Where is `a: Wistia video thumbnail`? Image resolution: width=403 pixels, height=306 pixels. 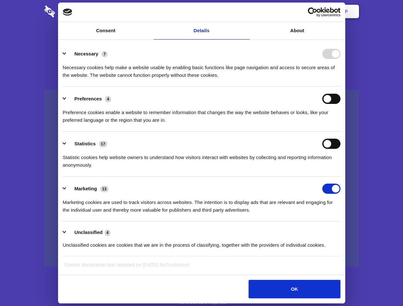 a: Wistia video thumbnail is located at coordinates (202, 178).